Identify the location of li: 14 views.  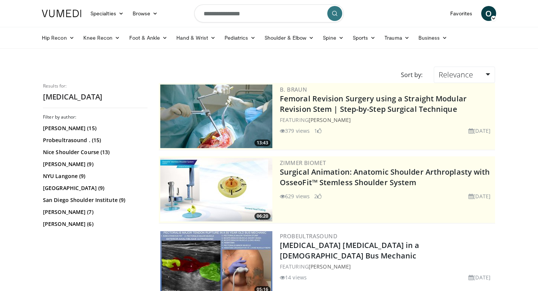
(293, 277).